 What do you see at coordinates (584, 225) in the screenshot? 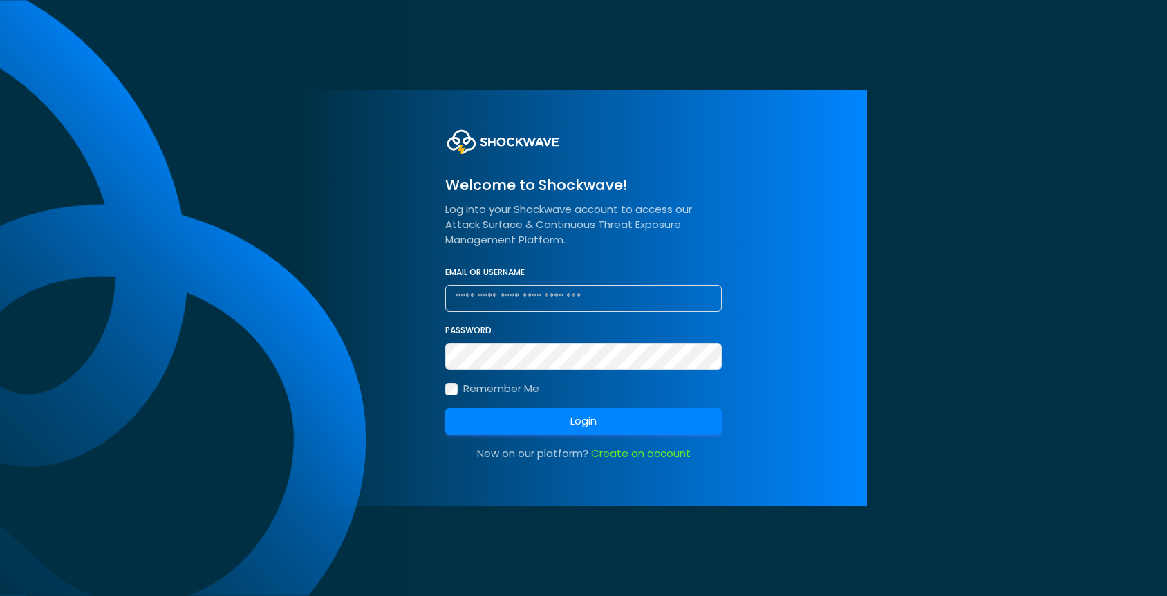
I see `p: Log into your Shockwave account to access our Attack Surface & Continuous Threat Exposure Managem...` at bounding box center [584, 225].